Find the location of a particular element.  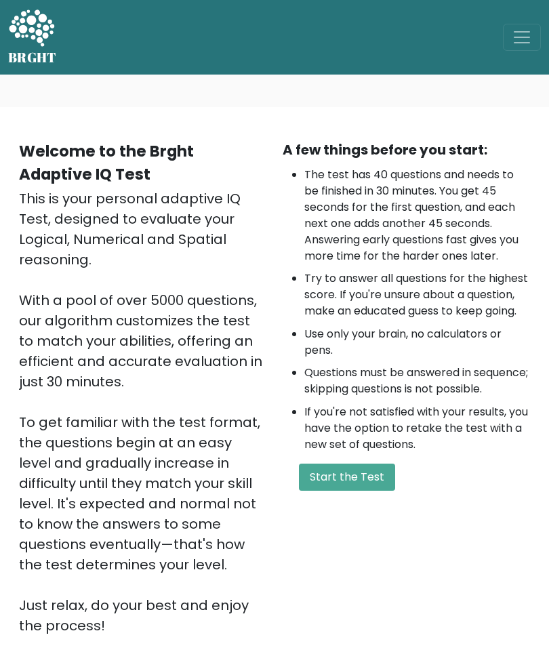

li: Try to answer all questions for the highest score. If you're unsure about a question, make an edu... is located at coordinates (417, 295).